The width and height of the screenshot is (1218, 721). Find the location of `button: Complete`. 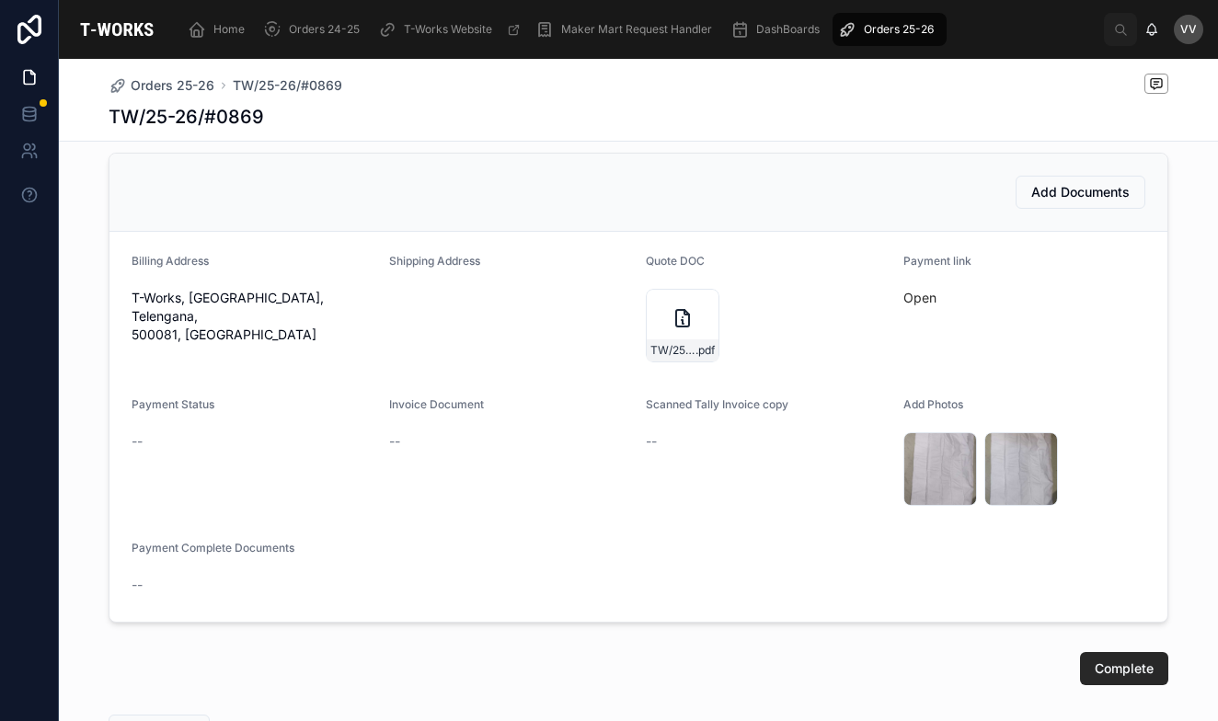

button: Complete is located at coordinates (1124, 669).